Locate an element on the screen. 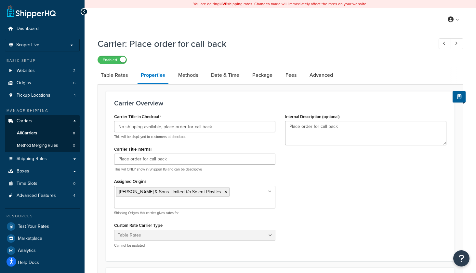  a: Method Merging Rules0 is located at coordinates (42, 145).